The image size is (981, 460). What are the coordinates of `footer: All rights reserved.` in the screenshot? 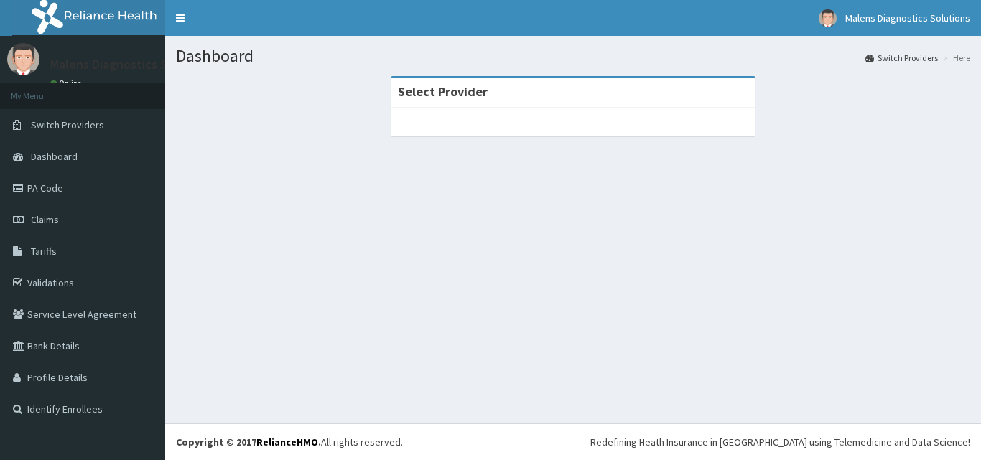 It's located at (573, 441).